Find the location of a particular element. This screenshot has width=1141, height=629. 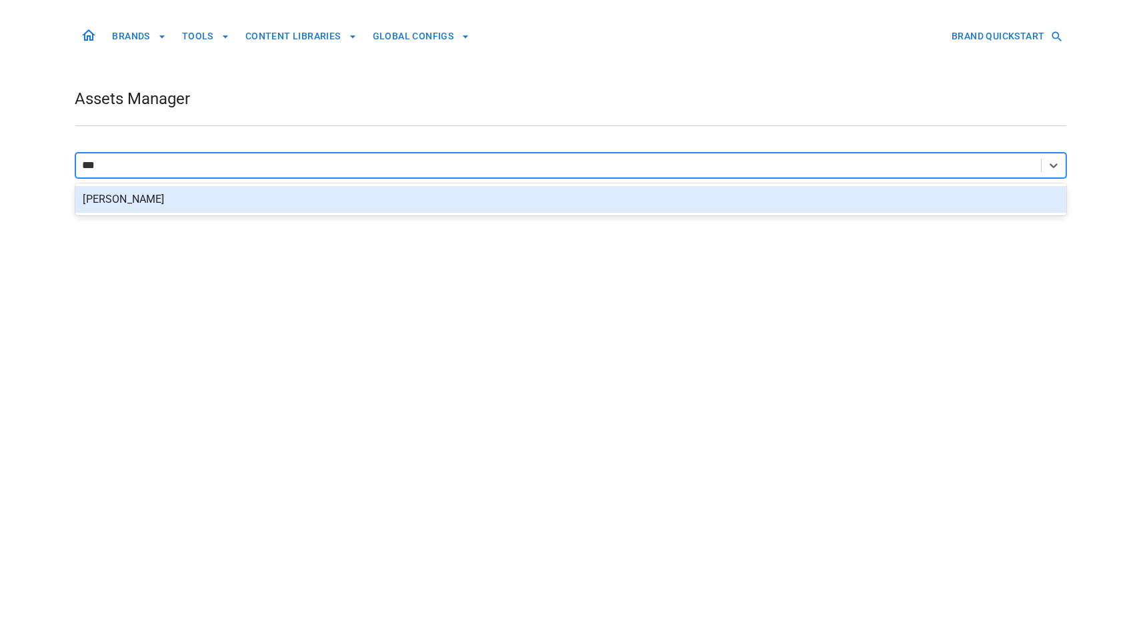

button: TOOLS is located at coordinates (205, 36).